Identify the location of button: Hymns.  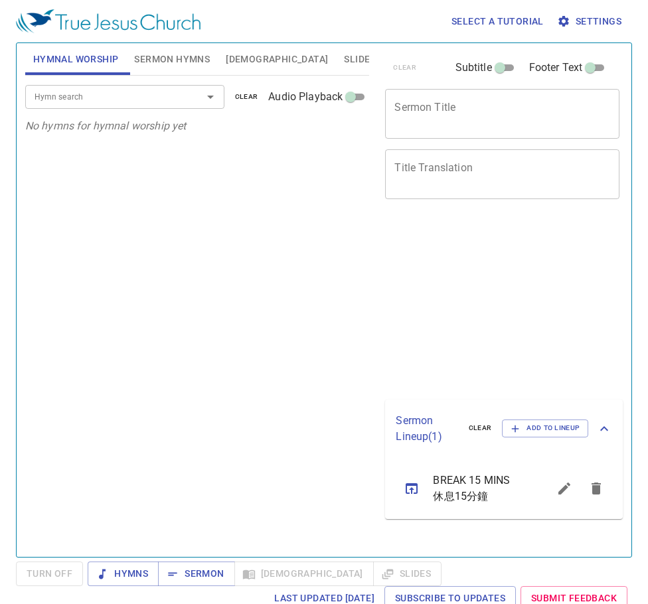
(123, 573).